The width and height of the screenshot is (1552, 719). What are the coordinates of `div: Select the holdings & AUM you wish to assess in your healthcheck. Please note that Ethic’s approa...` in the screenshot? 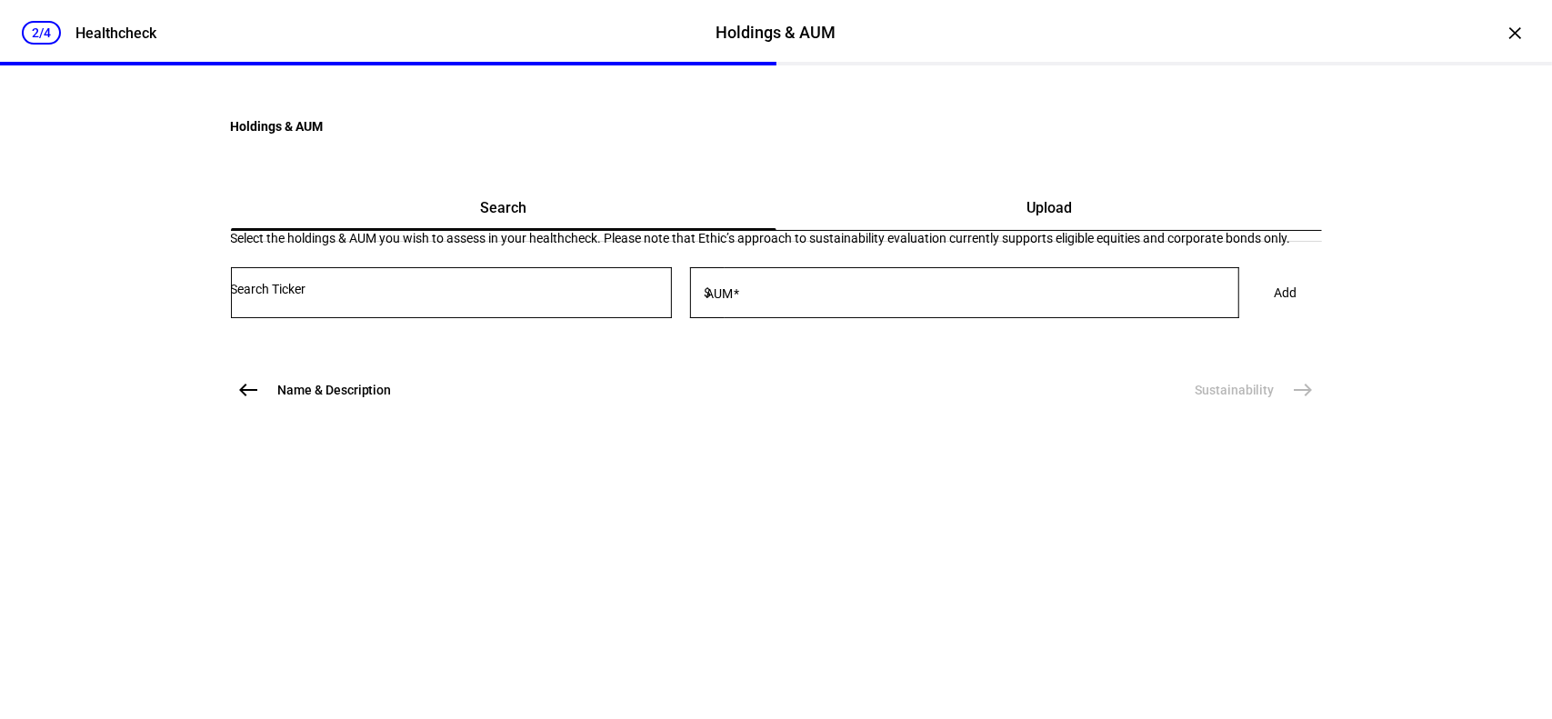 It's located at (776, 238).